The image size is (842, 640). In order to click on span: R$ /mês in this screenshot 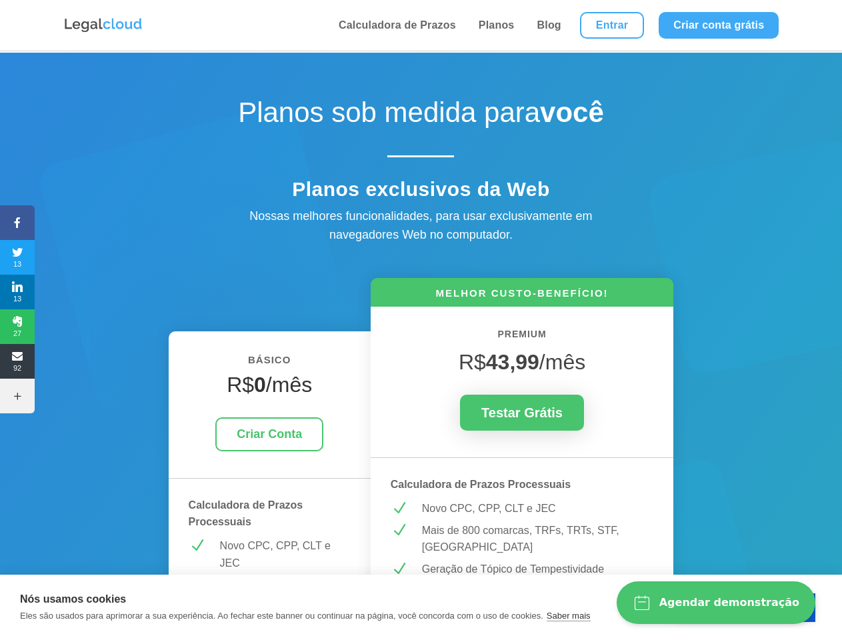, I will do `click(522, 362)`.